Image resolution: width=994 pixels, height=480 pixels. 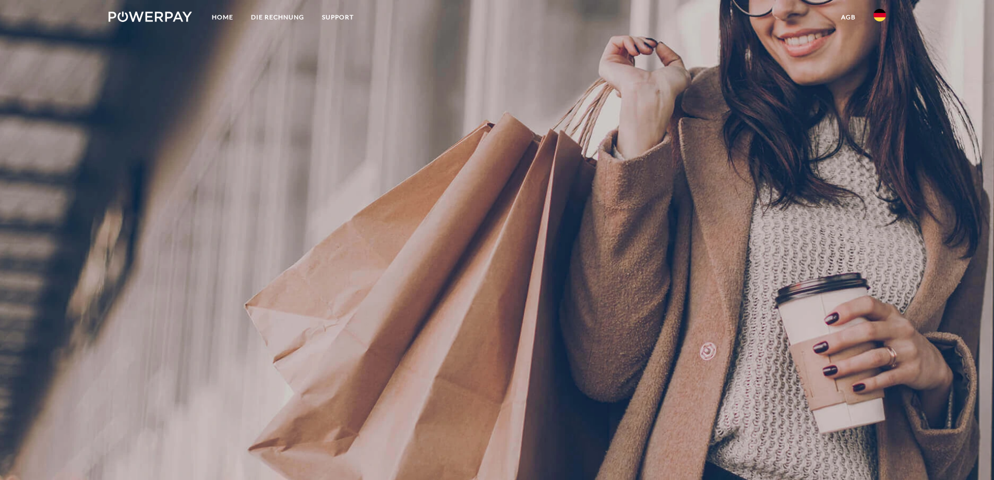 I want to click on a: agb, so click(x=849, y=17).